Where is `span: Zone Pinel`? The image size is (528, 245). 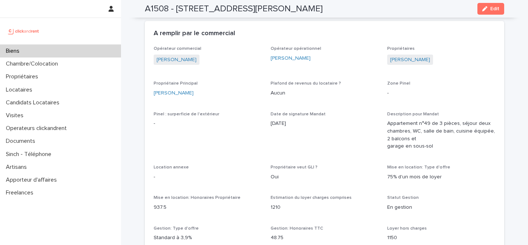
span: Zone Pinel is located at coordinates (398, 84).